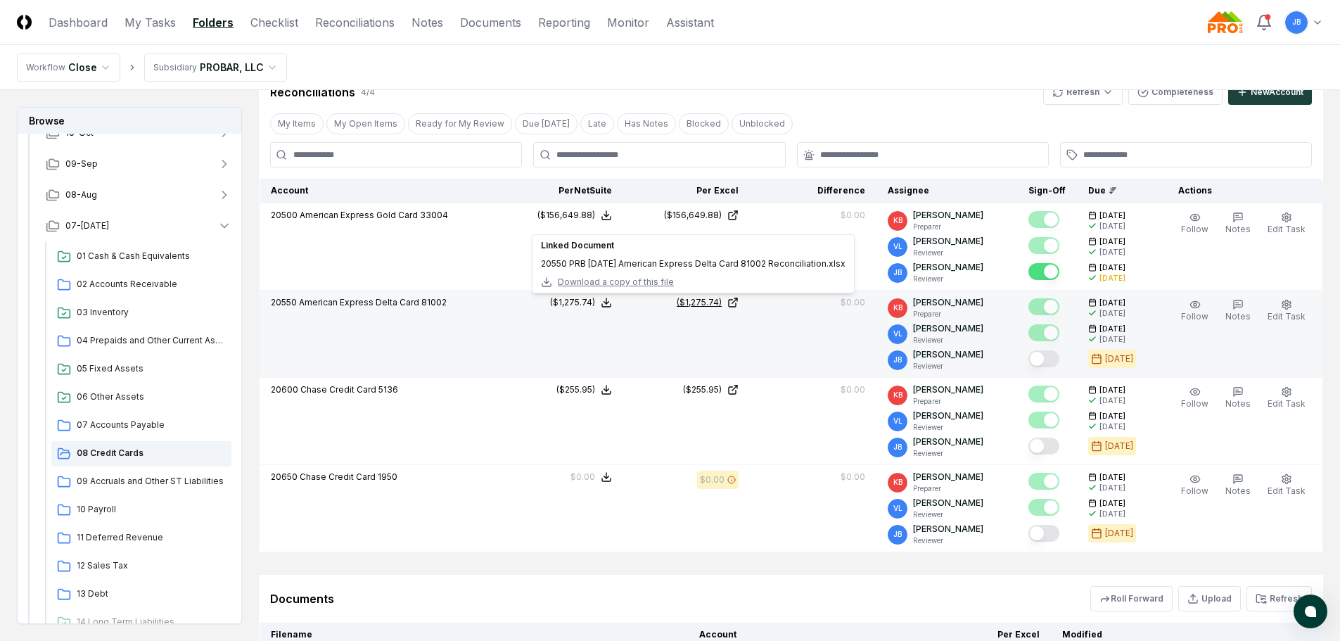 The image size is (1340, 641). I want to click on button: Upload, so click(1210, 599).